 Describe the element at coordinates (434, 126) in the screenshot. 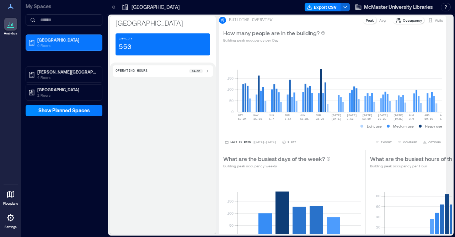

I see `p: Heavy use` at that location.